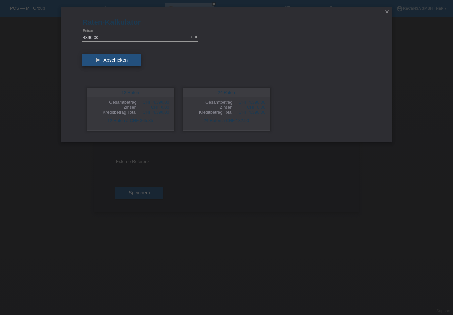 The image size is (453, 315). I want to click on div: 12 Raten, so click(130, 92).